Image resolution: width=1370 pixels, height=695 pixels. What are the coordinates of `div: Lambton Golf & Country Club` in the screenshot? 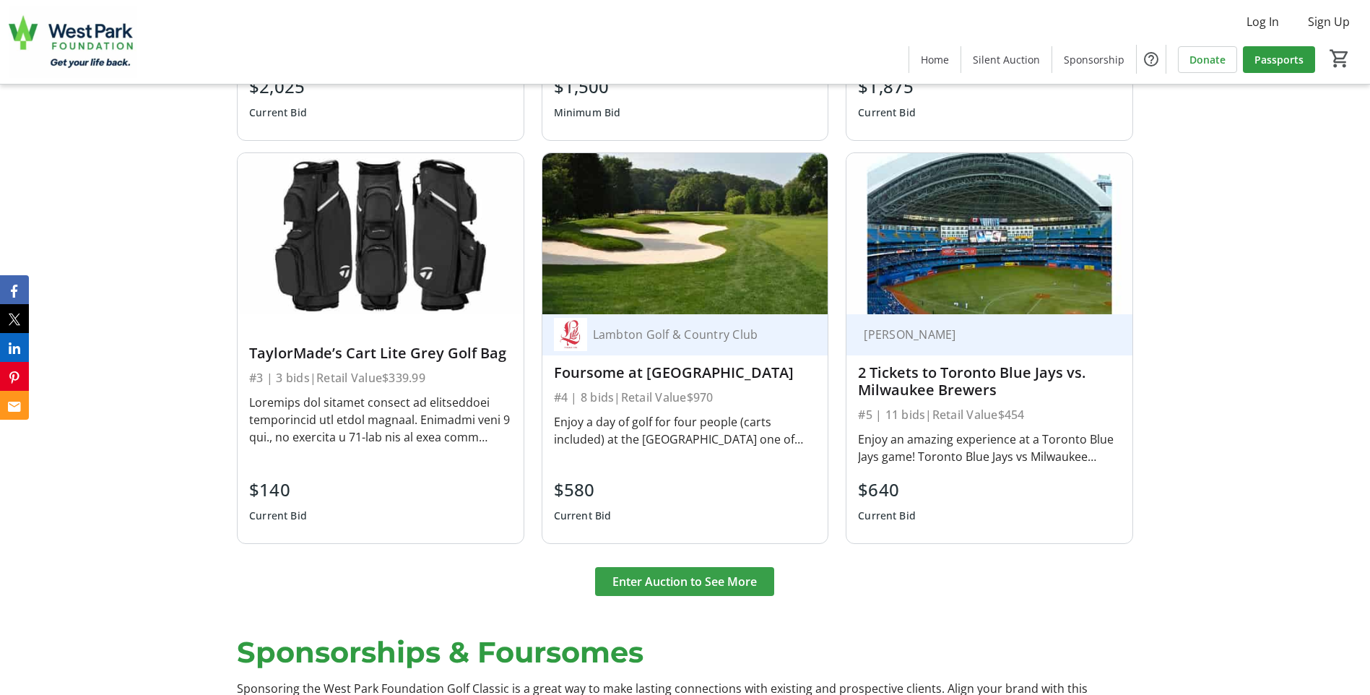 It's located at (693, 334).